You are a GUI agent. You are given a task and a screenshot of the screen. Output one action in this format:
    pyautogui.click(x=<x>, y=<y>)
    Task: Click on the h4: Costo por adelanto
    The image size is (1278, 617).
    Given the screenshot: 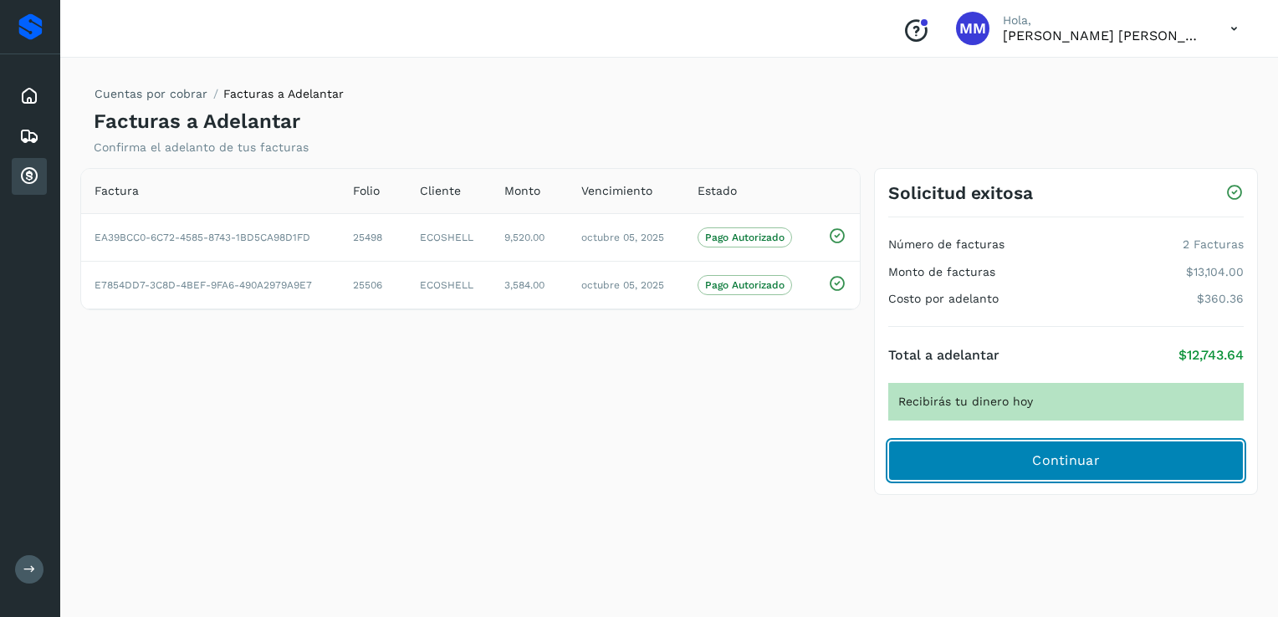 What is the action you would take?
    pyautogui.click(x=943, y=299)
    